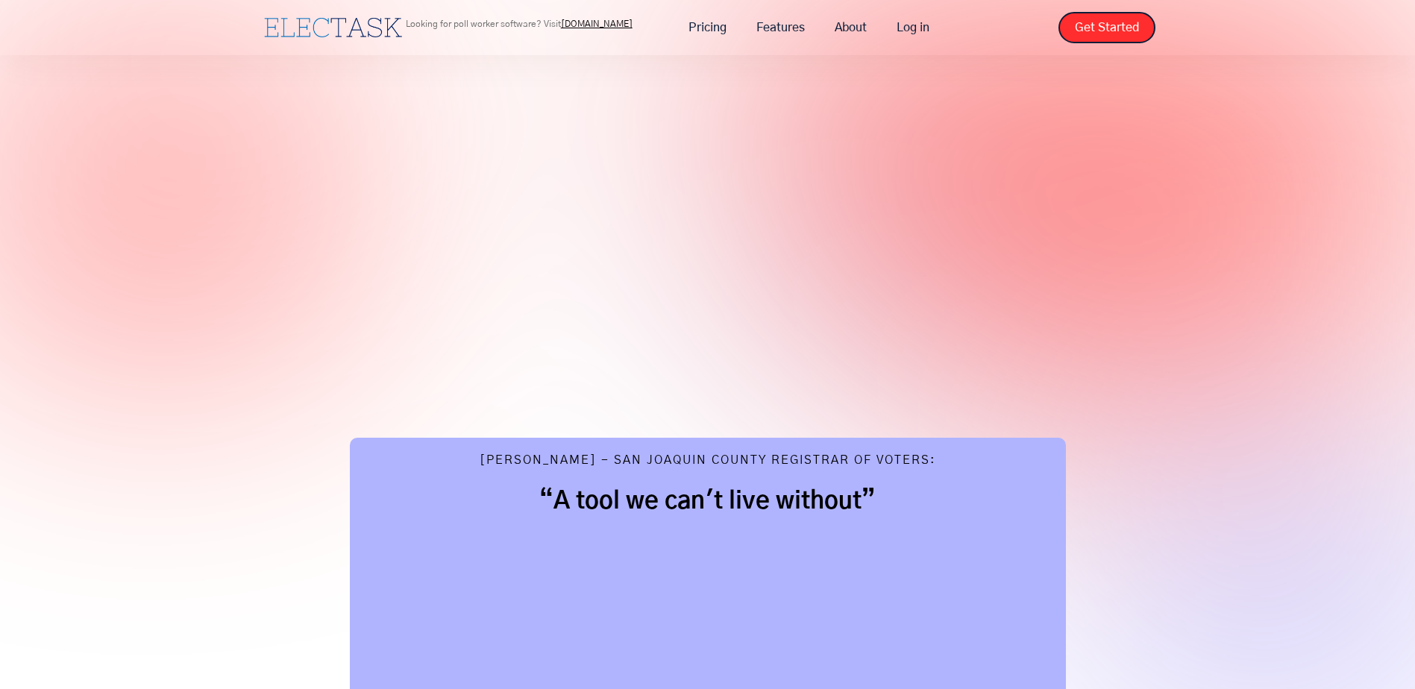 This screenshot has height=689, width=1415. I want to click on a: About, so click(850, 28).